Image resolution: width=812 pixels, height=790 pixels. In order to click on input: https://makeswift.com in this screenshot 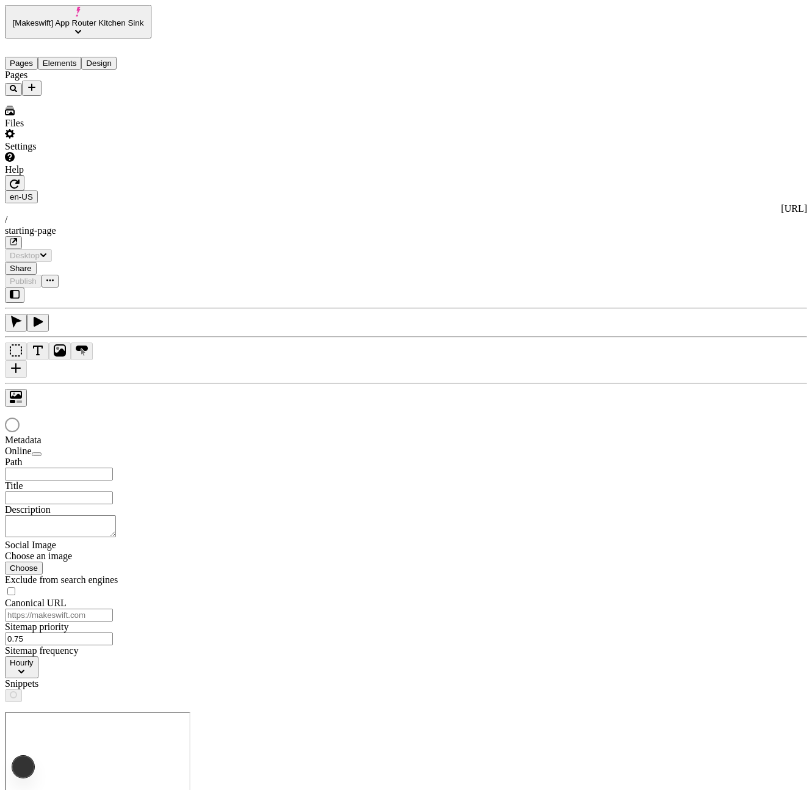, I will do `click(59, 615)`.